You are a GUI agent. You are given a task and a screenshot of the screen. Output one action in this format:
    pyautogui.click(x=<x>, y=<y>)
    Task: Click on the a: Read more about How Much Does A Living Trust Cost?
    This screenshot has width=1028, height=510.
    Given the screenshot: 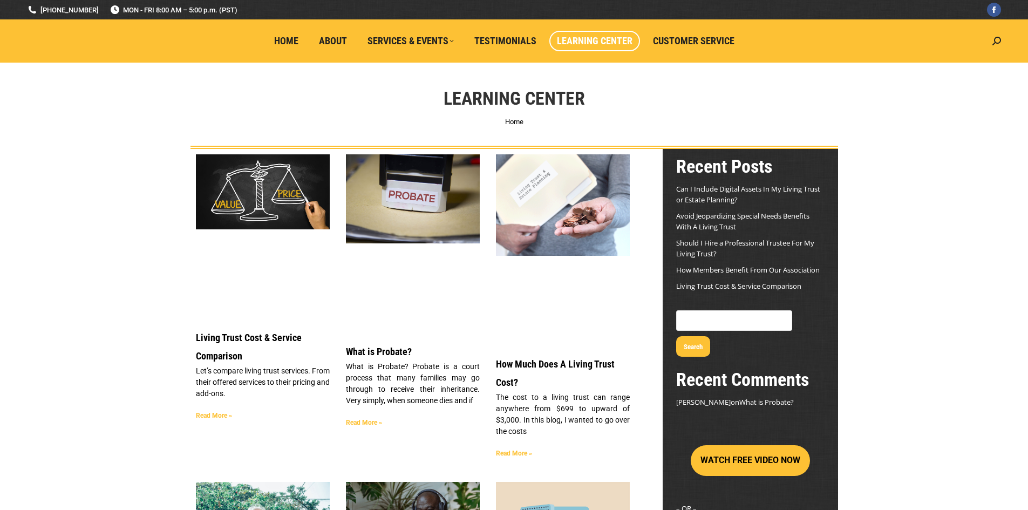 What is the action you would take?
    pyautogui.click(x=514, y=453)
    